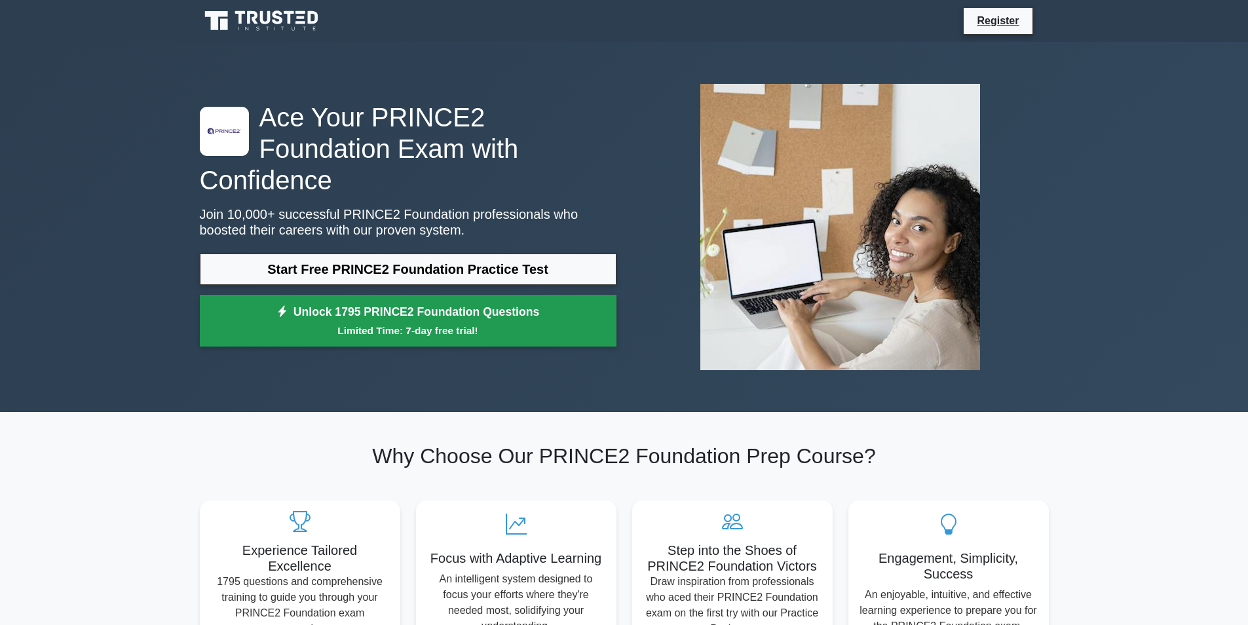 The image size is (1248, 625). What do you see at coordinates (624, 456) in the screenshot?
I see `h2: Why Choose Our PRINCE2 Foundation Prep Course?` at bounding box center [624, 456].